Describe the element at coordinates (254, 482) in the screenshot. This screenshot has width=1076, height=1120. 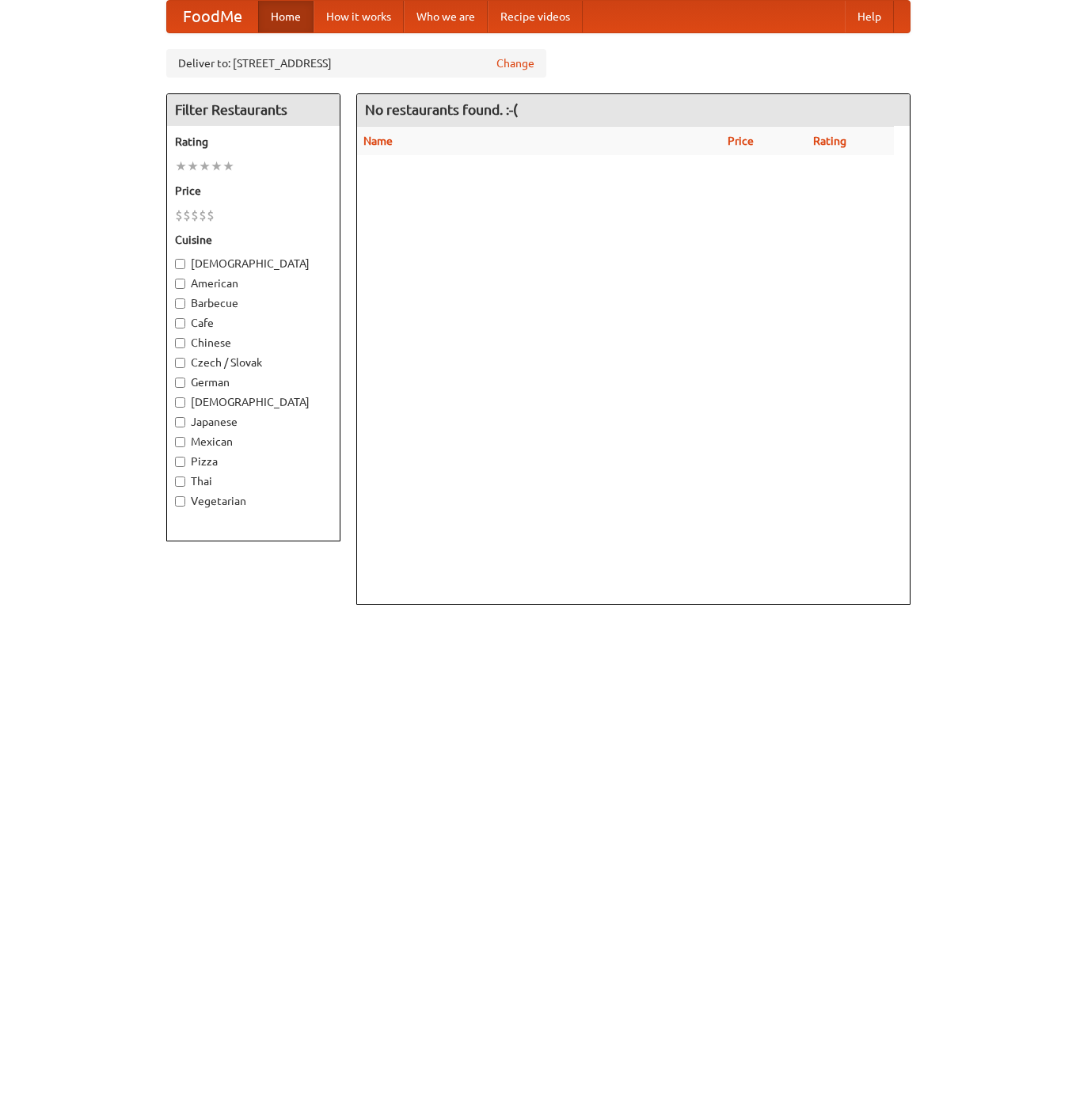
I see `label: Thai` at that location.